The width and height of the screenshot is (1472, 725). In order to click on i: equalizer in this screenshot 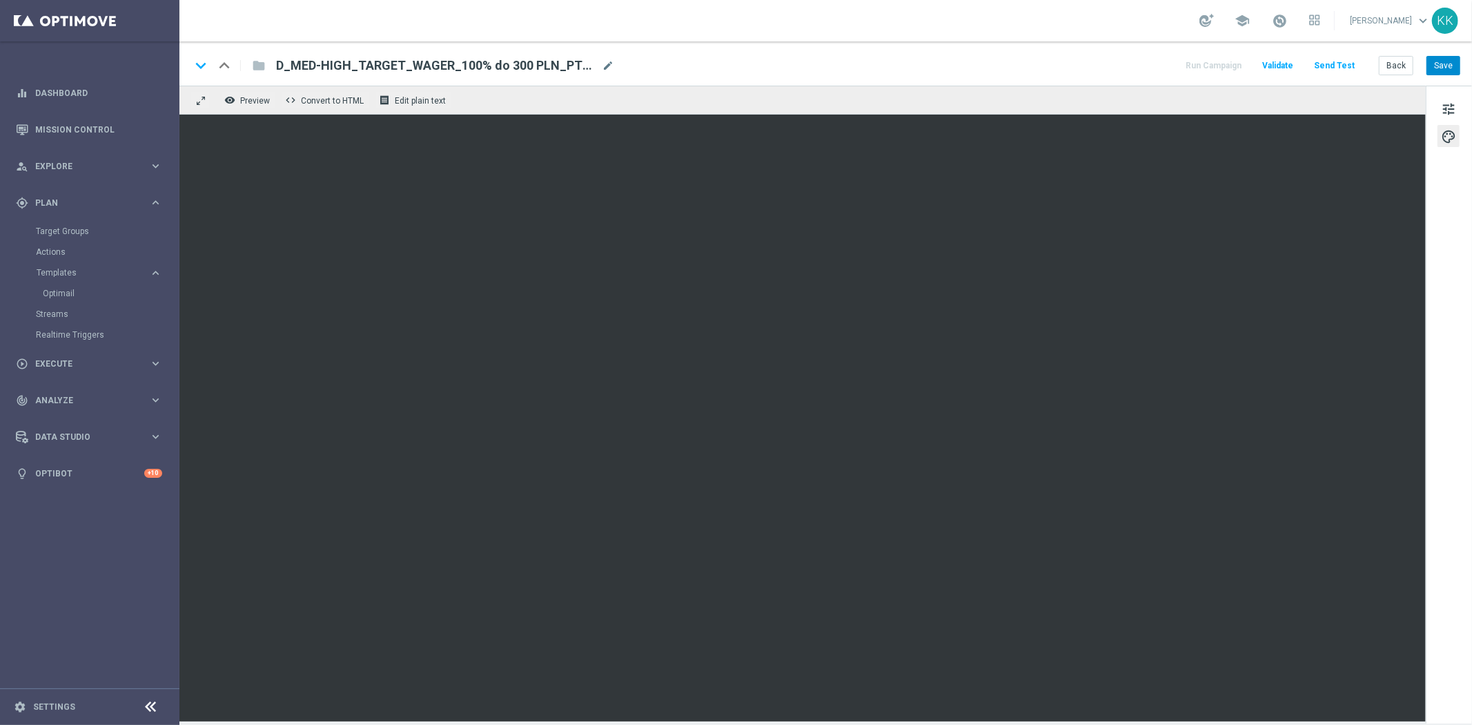, I will do `click(22, 93)`.